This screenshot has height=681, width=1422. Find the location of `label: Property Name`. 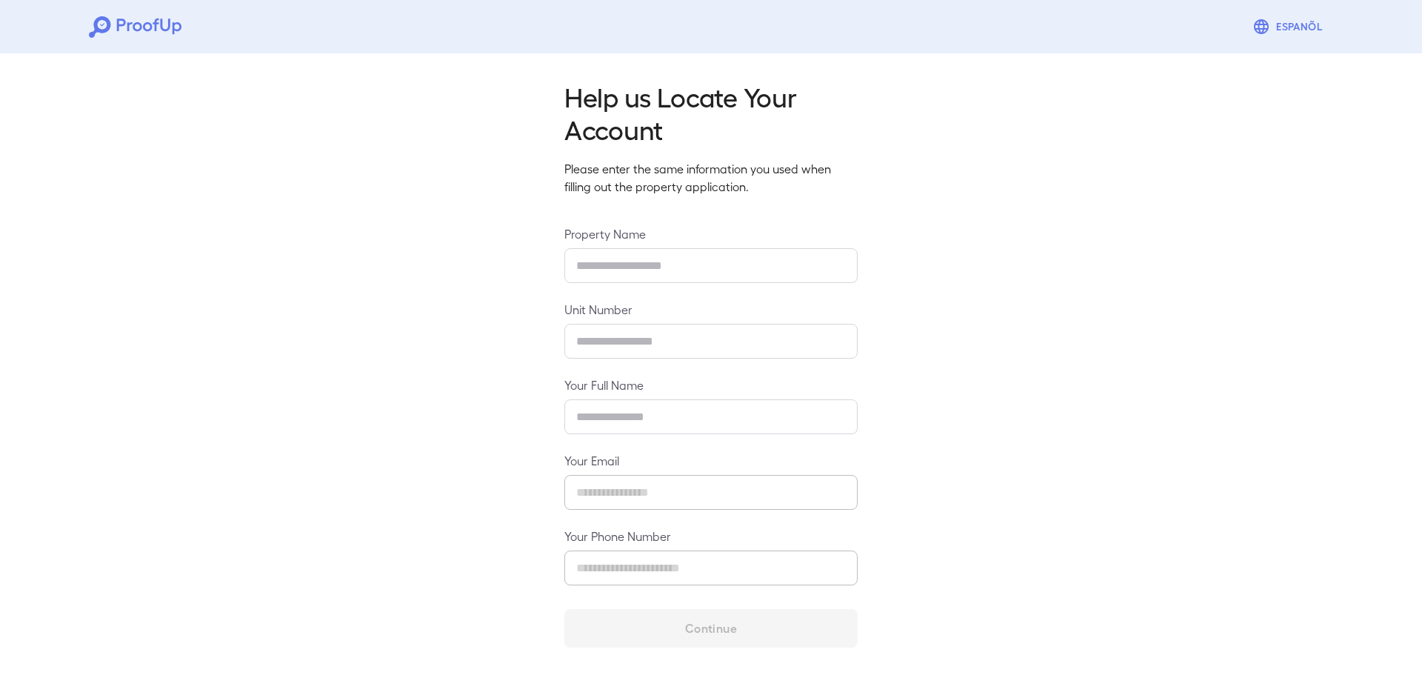

label: Property Name is located at coordinates (711, 233).